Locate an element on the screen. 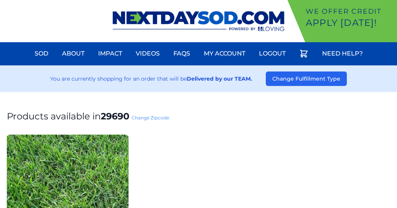  a: Change Zipcode is located at coordinates (150, 117).